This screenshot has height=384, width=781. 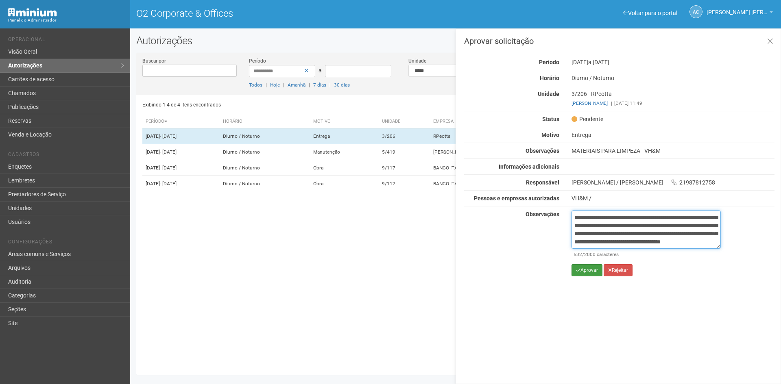 What do you see at coordinates (297, 85) in the screenshot?
I see `a: Amanhã` at bounding box center [297, 85].